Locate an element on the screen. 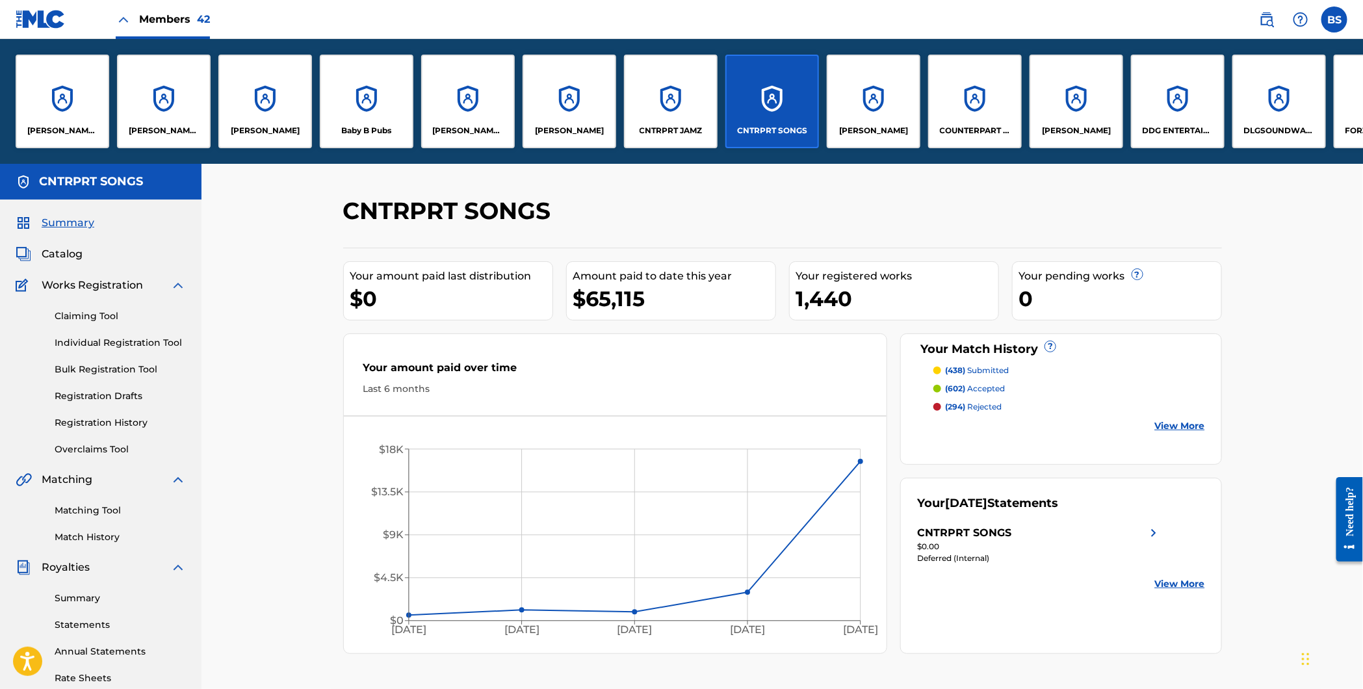  div: Deferred (Internal) is located at coordinates (1039, 558).